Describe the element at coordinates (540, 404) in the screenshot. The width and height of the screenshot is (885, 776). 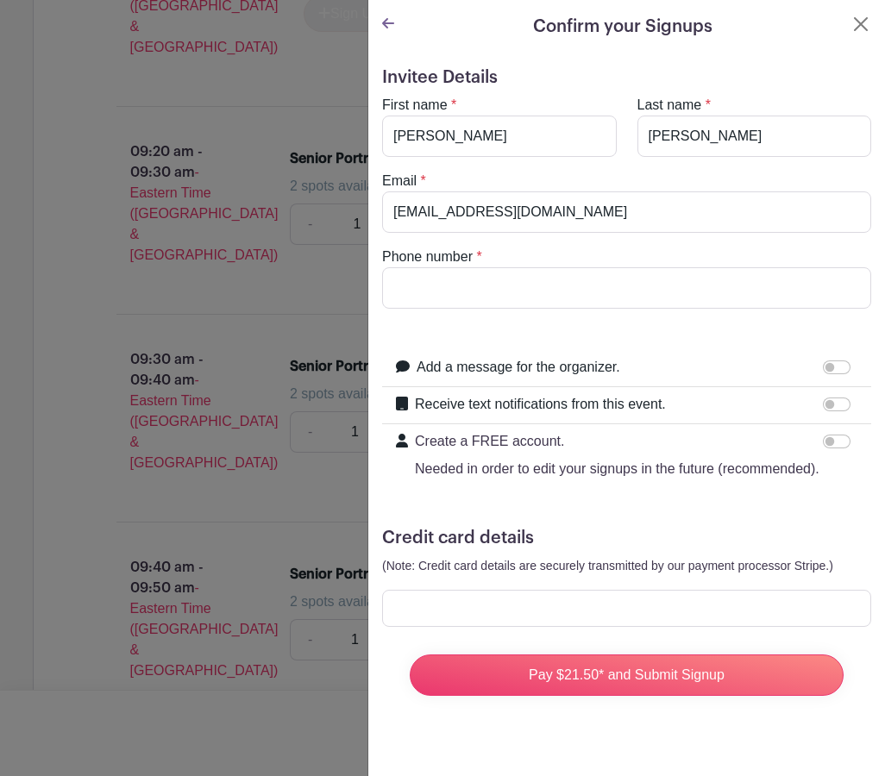
I see `label: Receive text notifications from this event.` at that location.